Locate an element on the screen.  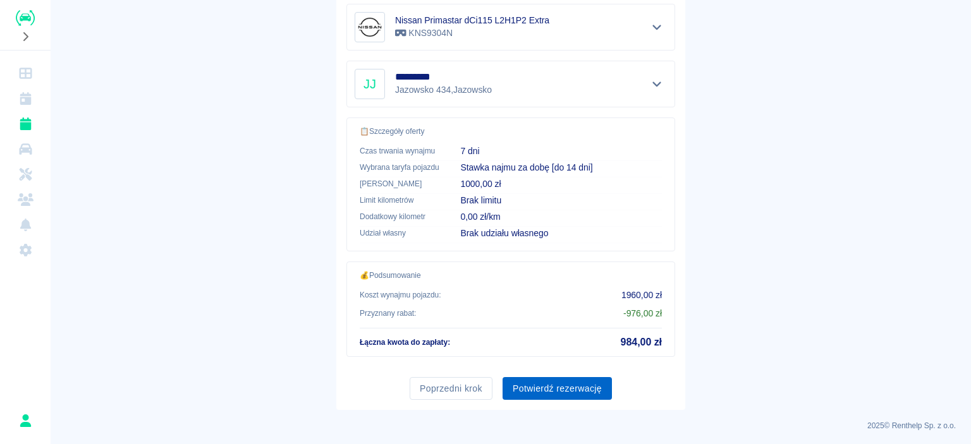
p: Udział własny is located at coordinates (399, 233).